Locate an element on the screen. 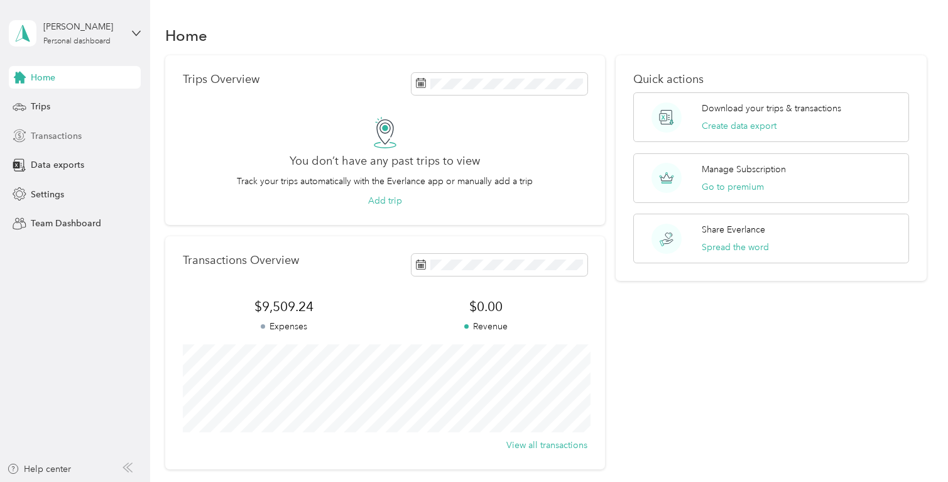 The image size is (948, 482). span: Team Dashboard is located at coordinates (66, 223).